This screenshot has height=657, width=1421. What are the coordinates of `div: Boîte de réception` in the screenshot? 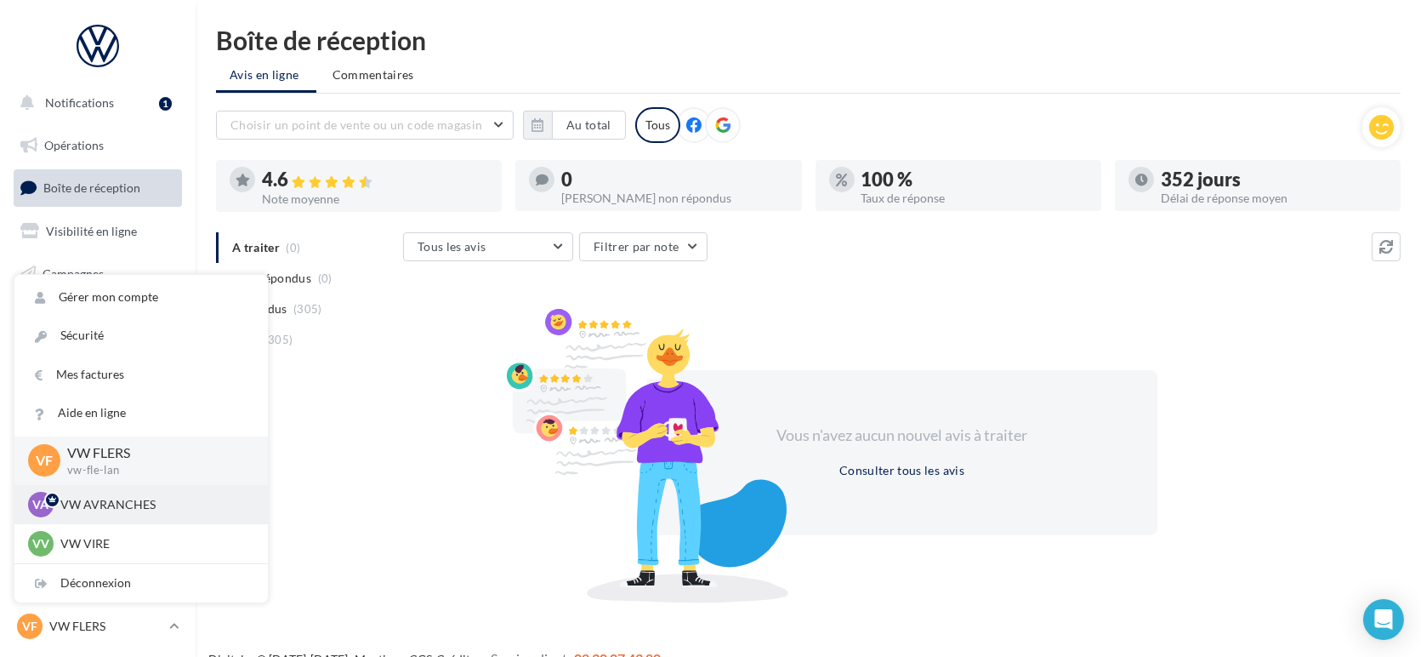 It's located at (808, 40).